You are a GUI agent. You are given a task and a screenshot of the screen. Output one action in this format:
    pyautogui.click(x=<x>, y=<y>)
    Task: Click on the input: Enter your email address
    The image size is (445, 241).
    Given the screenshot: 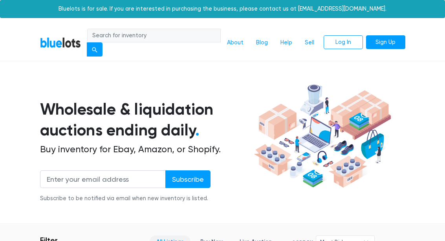 What is the action you would take?
    pyautogui.click(x=103, y=179)
    